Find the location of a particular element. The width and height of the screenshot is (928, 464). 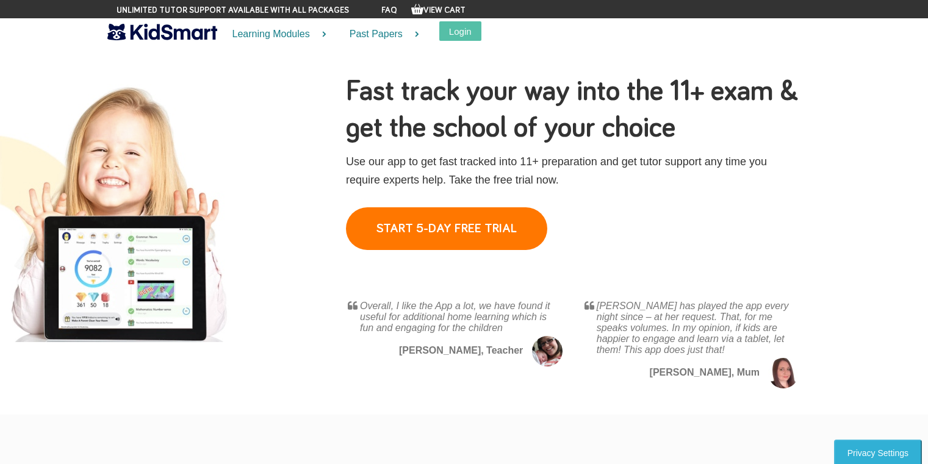

i: Overall, I like the App a lot, we have found it useful for additional home learning which is fun ... is located at coordinates (455, 316).